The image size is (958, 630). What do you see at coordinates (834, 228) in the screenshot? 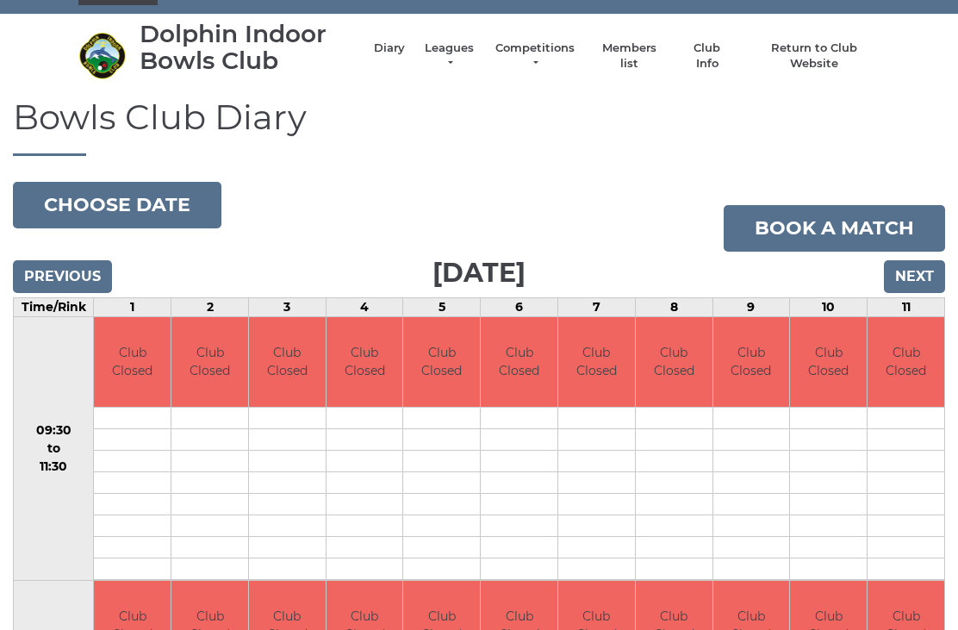
I see `a: Book a match` at bounding box center [834, 228].